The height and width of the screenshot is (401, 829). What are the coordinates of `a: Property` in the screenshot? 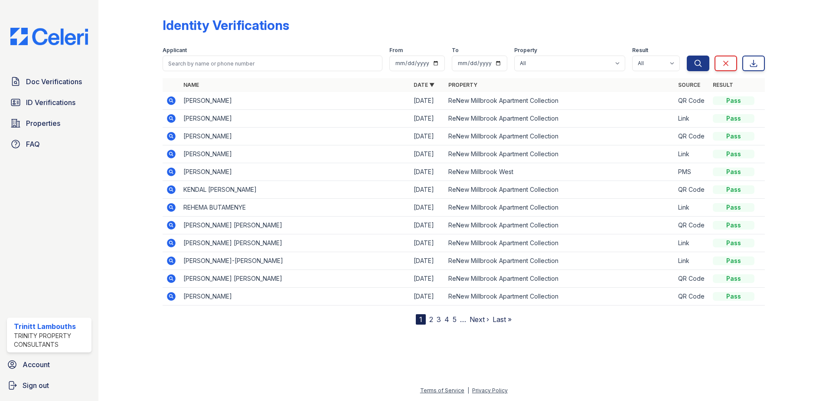 It's located at (463, 85).